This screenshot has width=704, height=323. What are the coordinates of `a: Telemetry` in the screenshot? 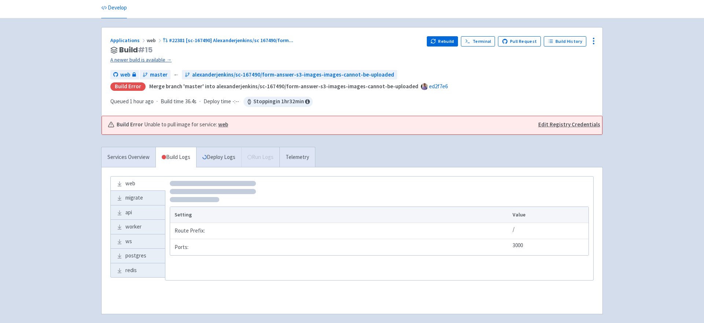 It's located at (297, 157).